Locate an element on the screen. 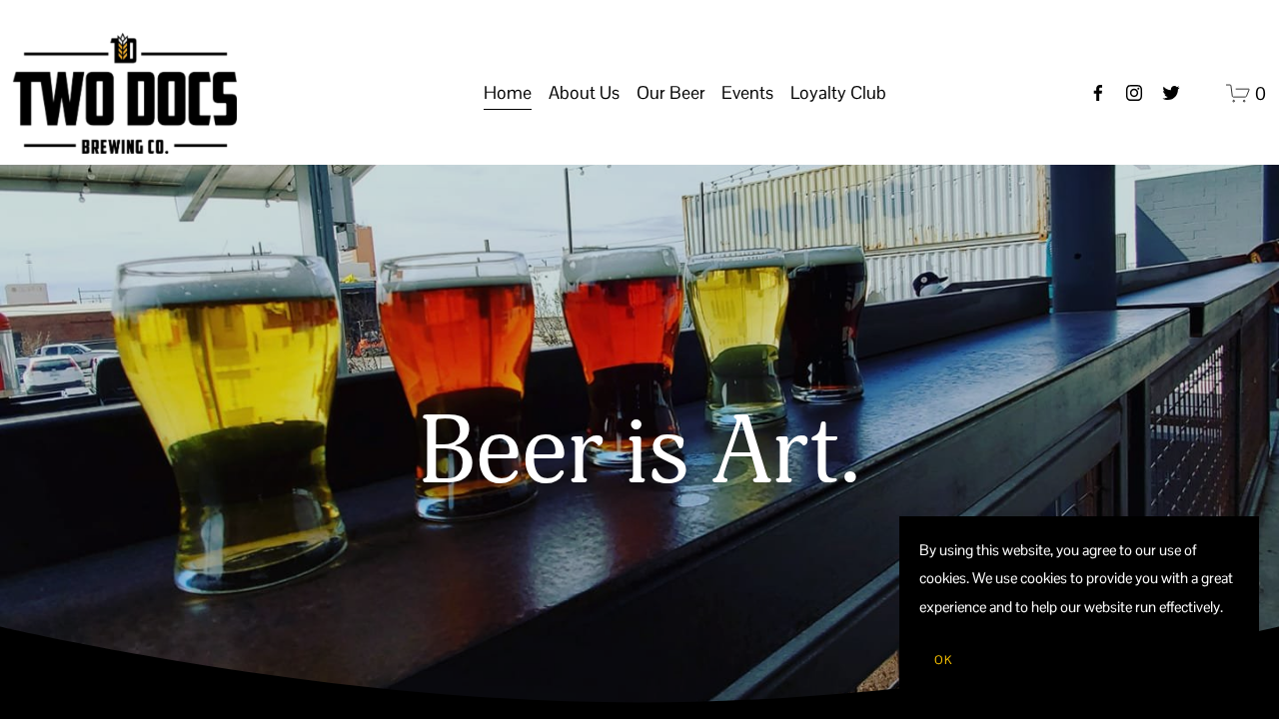 The height and width of the screenshot is (719, 1279). a: Home is located at coordinates (507, 93).